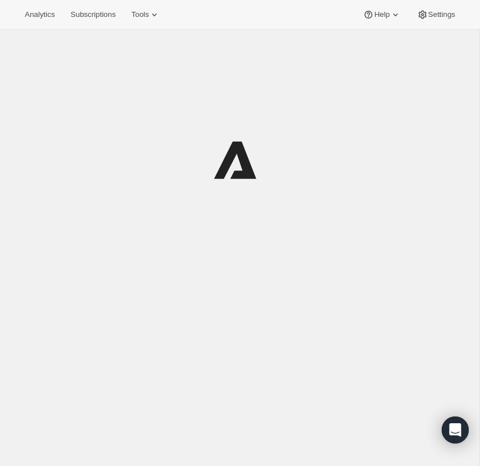 Image resolution: width=480 pixels, height=466 pixels. I want to click on button: Tools, so click(145, 15).